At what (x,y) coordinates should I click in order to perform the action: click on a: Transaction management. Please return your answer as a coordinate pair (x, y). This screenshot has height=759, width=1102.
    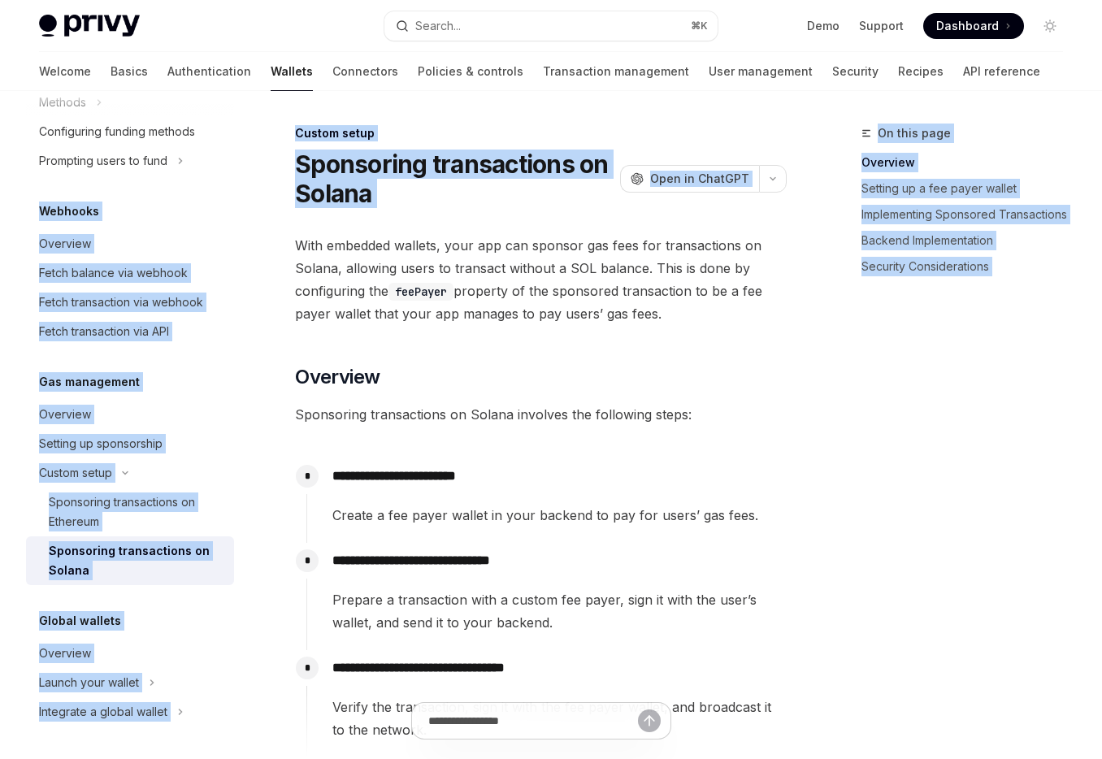
    Looking at the image, I should click on (616, 71).